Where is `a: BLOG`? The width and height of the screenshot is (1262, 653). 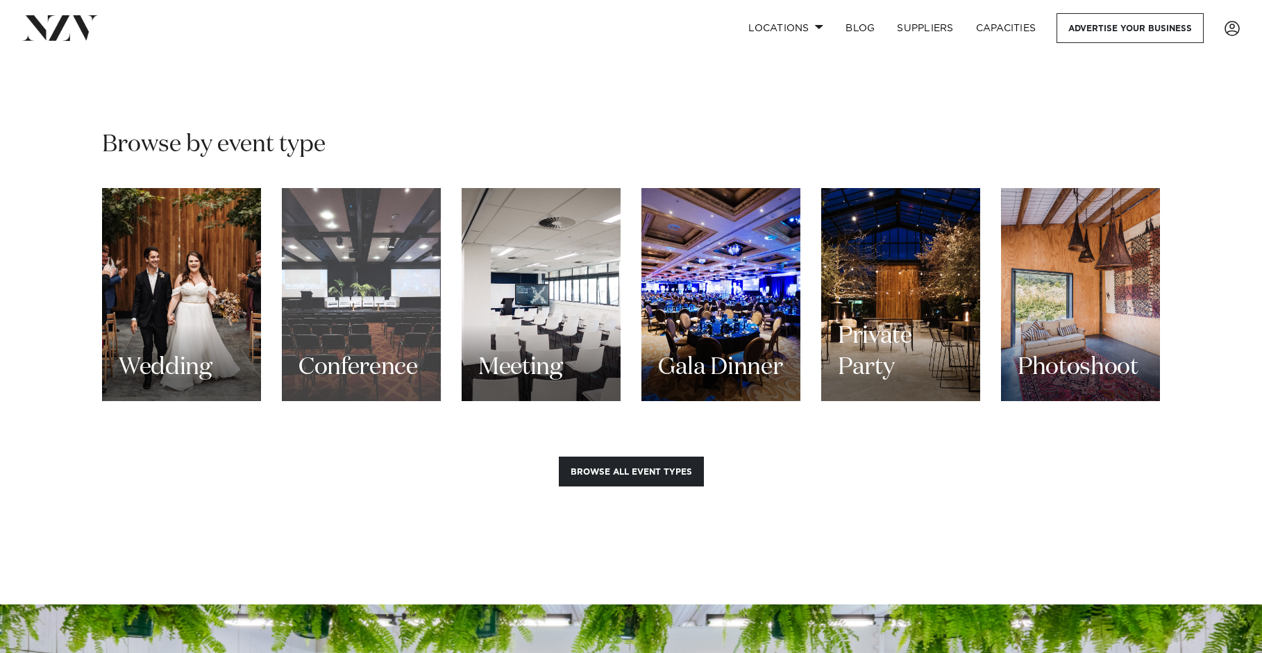 a: BLOG is located at coordinates (860, 28).